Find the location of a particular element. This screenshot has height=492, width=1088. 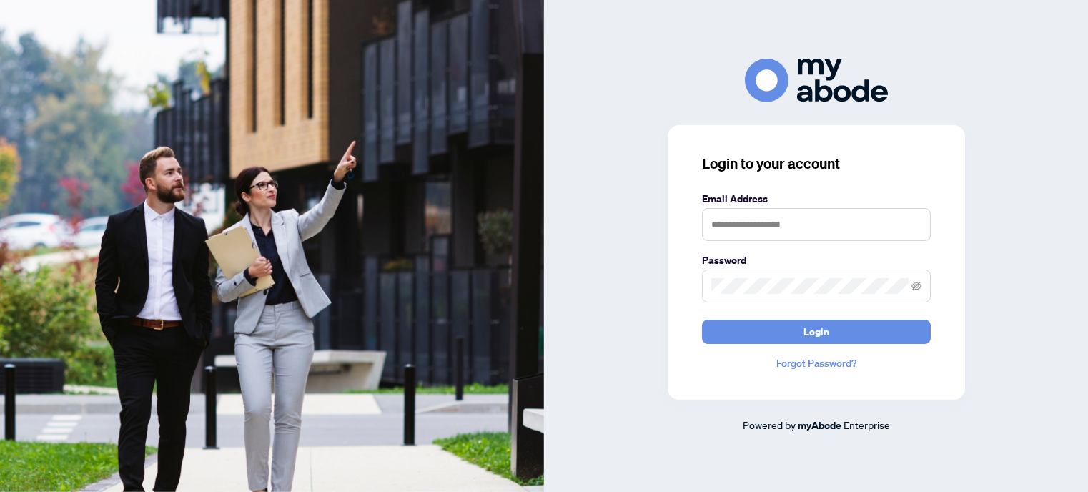

span: Powered by is located at coordinates (769, 425).